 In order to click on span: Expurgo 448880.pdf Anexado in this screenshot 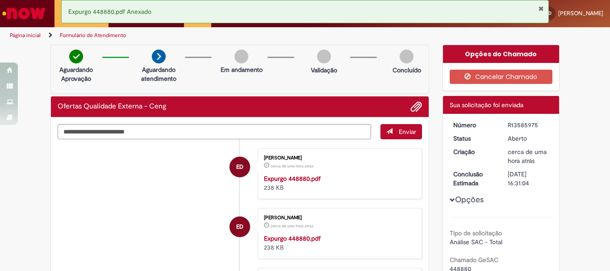, I will do `click(110, 12)`.